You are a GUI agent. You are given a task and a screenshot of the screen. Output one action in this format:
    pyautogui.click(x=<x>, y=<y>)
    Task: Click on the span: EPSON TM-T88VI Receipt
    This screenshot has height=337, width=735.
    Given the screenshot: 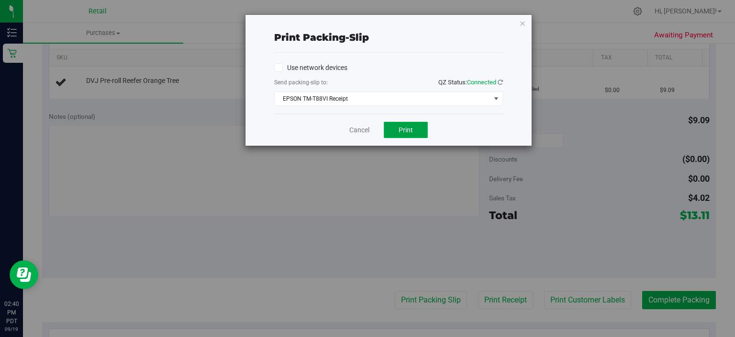 What is the action you would take?
    pyautogui.click(x=383, y=99)
    